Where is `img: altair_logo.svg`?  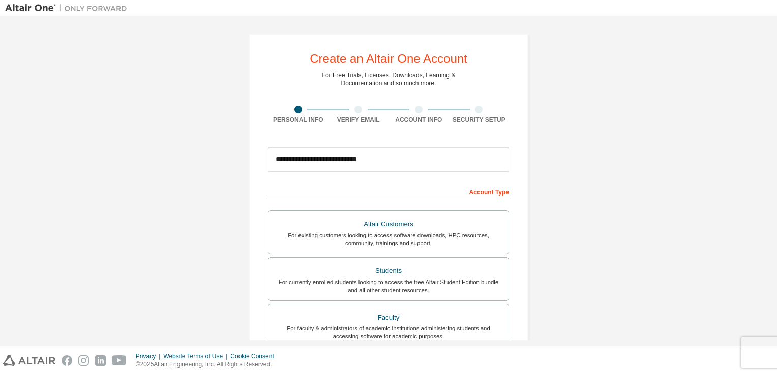 img: altair_logo.svg is located at coordinates (29, 361).